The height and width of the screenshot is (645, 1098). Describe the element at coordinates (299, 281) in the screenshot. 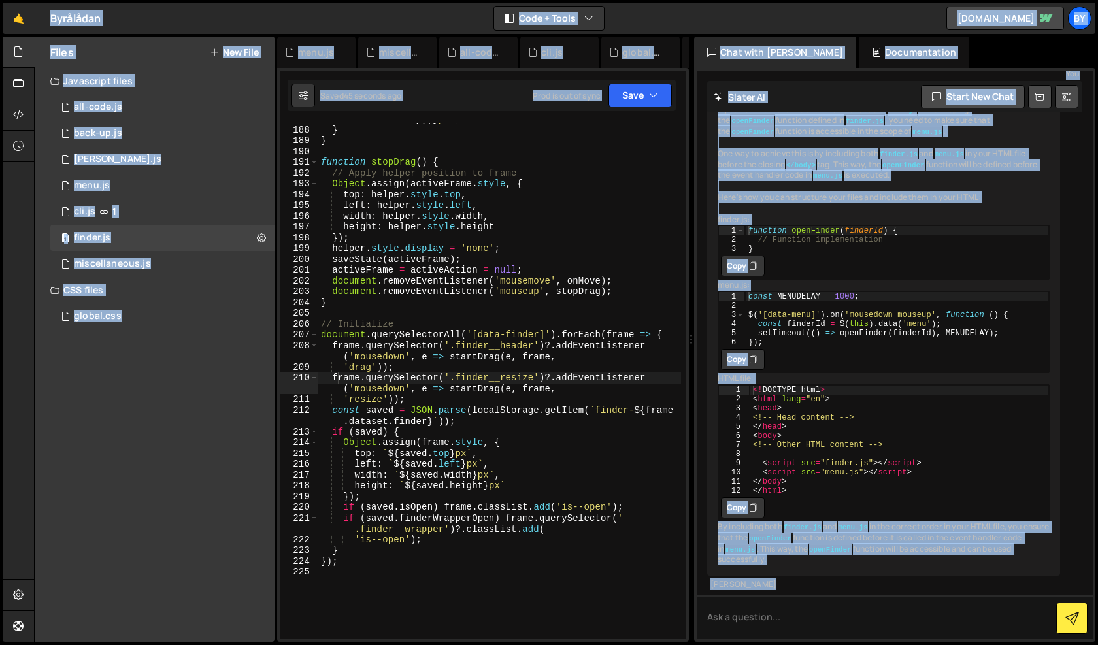

I see `div: 202` at that location.